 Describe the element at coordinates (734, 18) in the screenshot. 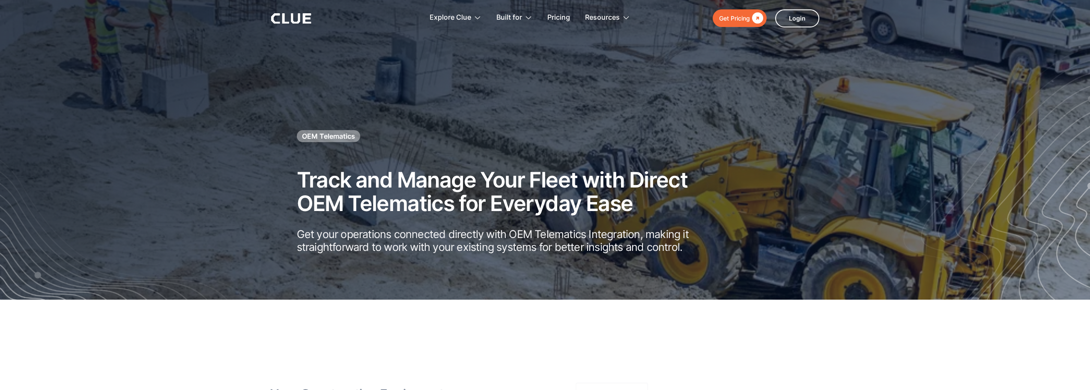

I see `div: Get Pricing` at that location.